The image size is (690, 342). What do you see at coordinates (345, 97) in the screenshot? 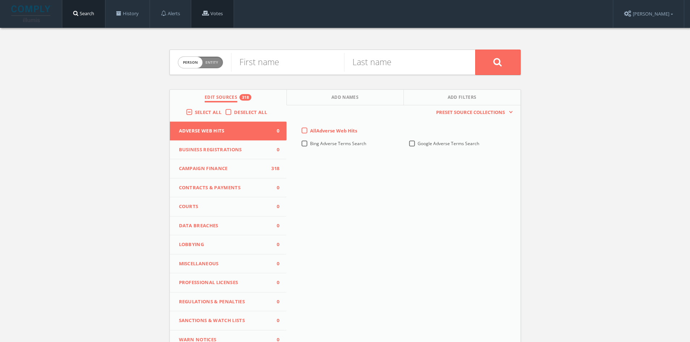
I see `button: Add Names` at bounding box center [345, 97].